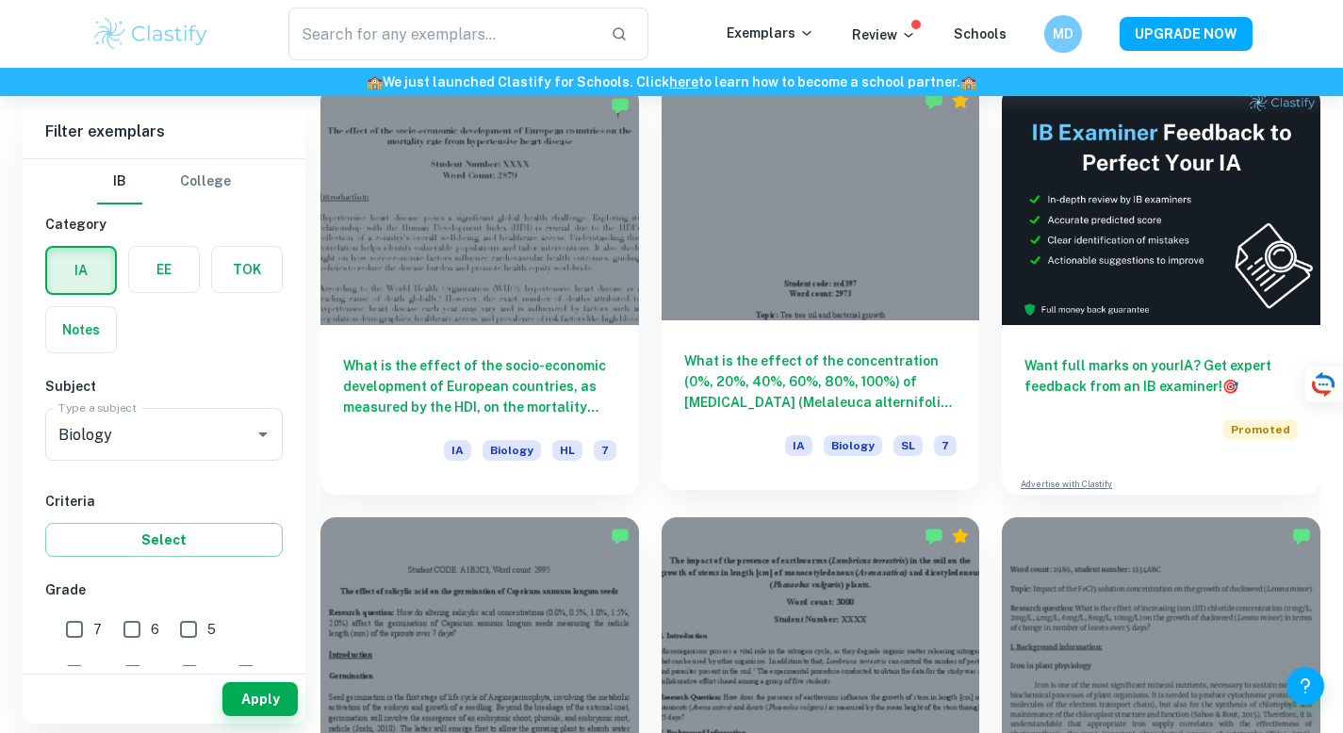 The height and width of the screenshot is (733, 1343). I want to click on h6: Grade, so click(164, 590).